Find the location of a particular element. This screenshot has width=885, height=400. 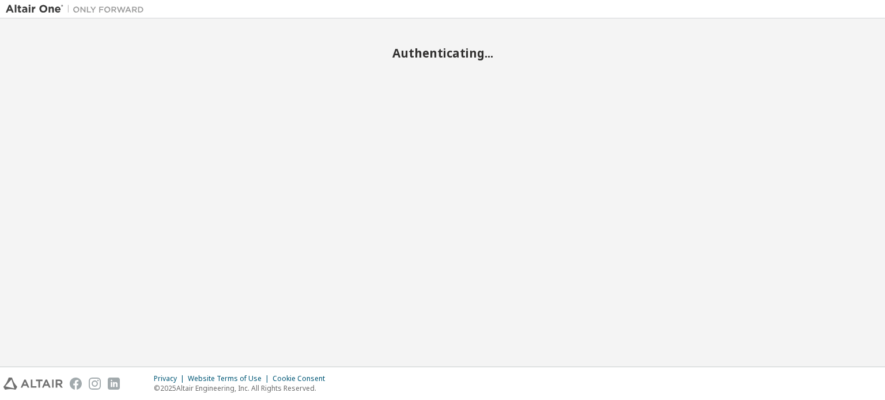

div: Website Terms of Use is located at coordinates (230, 379).